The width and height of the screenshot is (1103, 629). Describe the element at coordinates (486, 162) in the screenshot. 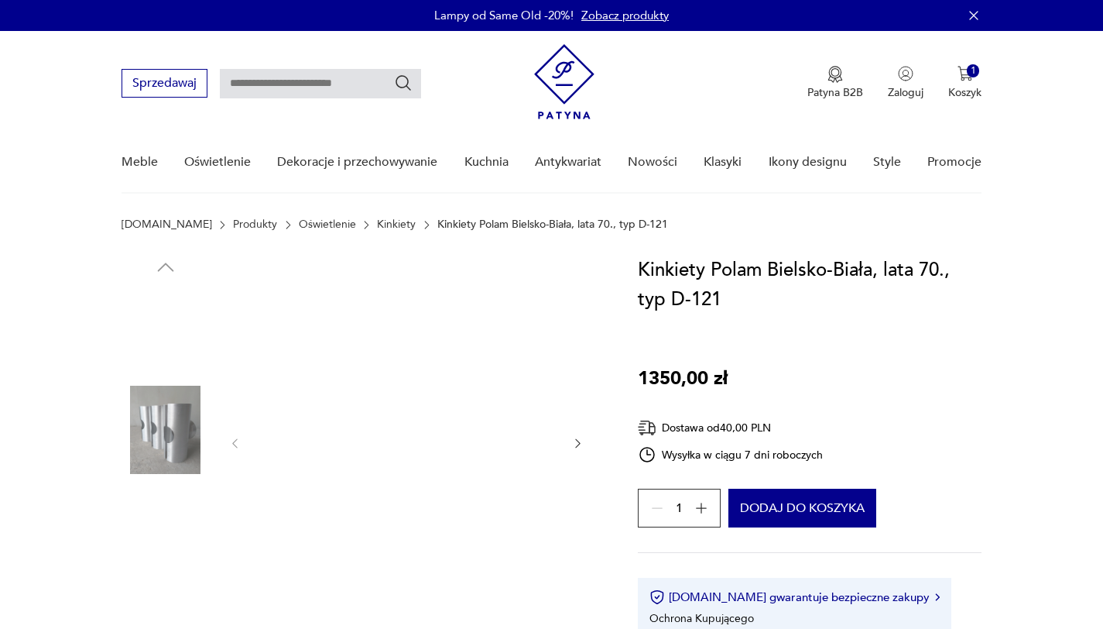

I see `a: Kuchnia` at that location.